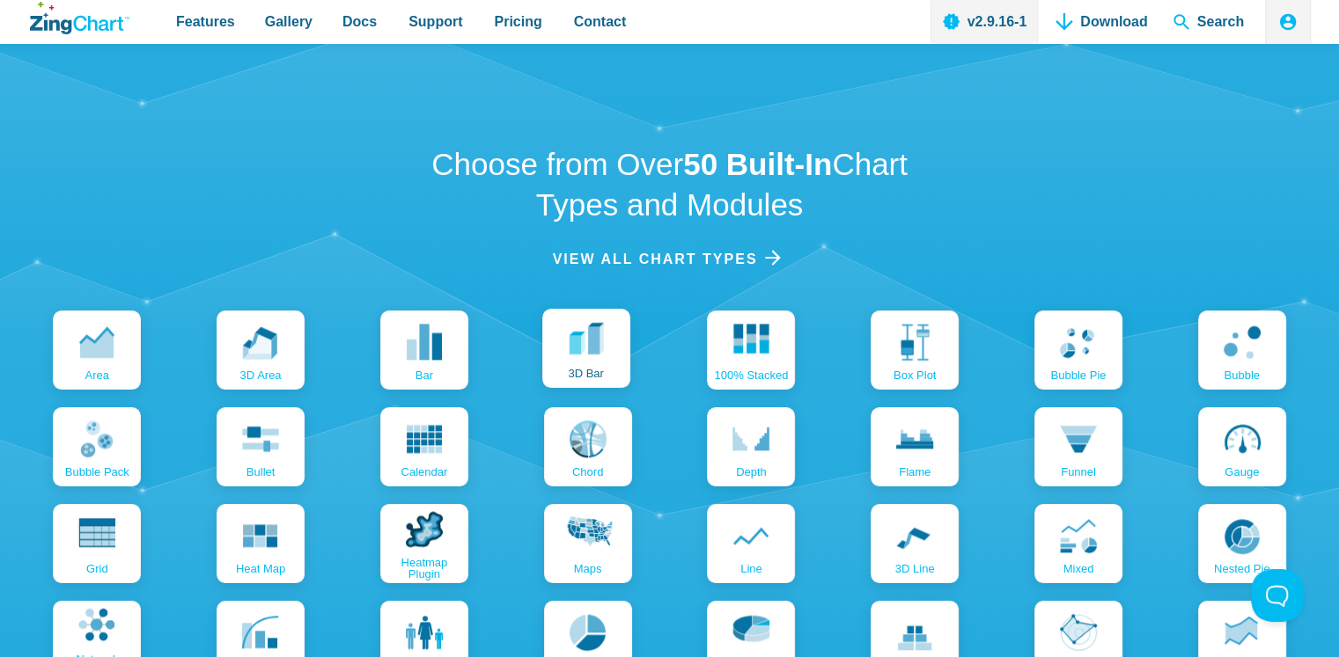 The height and width of the screenshot is (657, 1339). Describe the element at coordinates (588, 544) in the screenshot. I see `a: maps` at that location.